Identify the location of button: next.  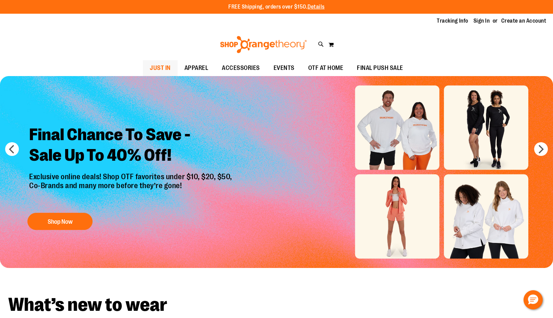
(541, 149).